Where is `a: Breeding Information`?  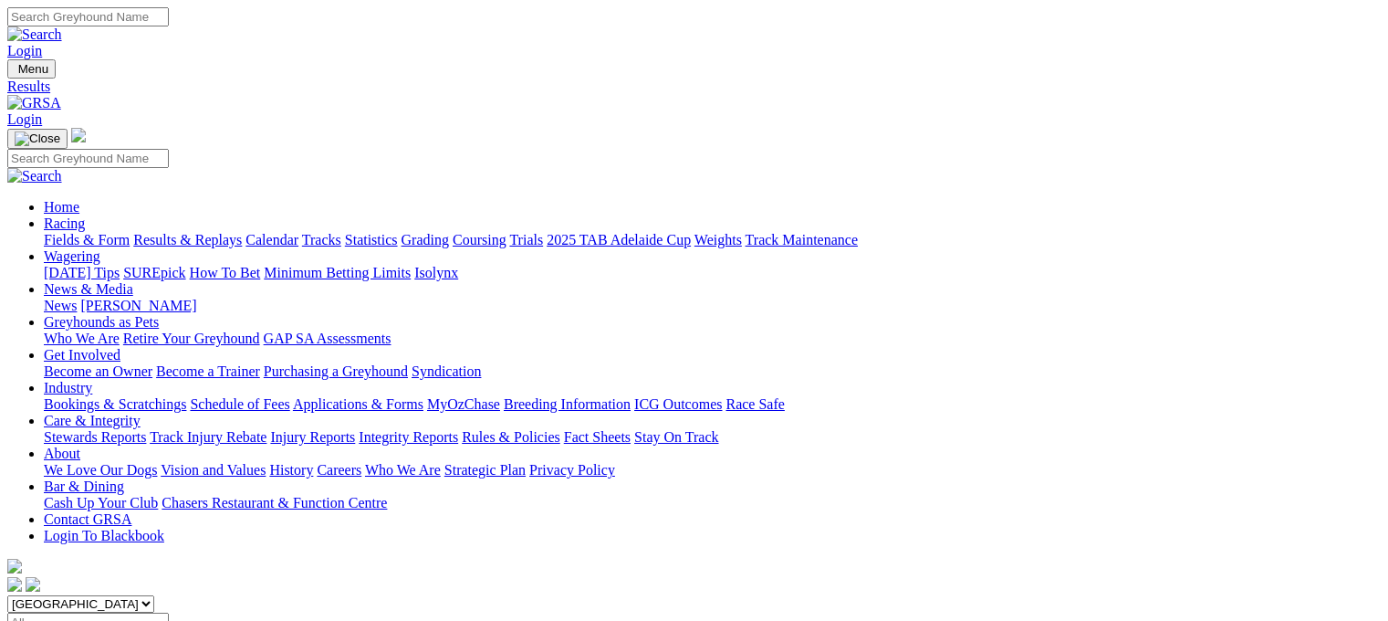
a: Breeding Information is located at coordinates (567, 403).